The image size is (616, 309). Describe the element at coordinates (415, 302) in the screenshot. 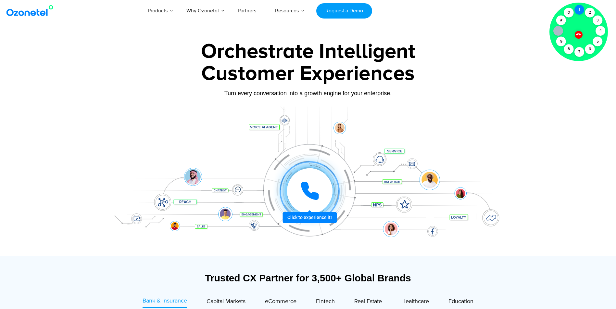

I see `a: Healthcare` at that location.